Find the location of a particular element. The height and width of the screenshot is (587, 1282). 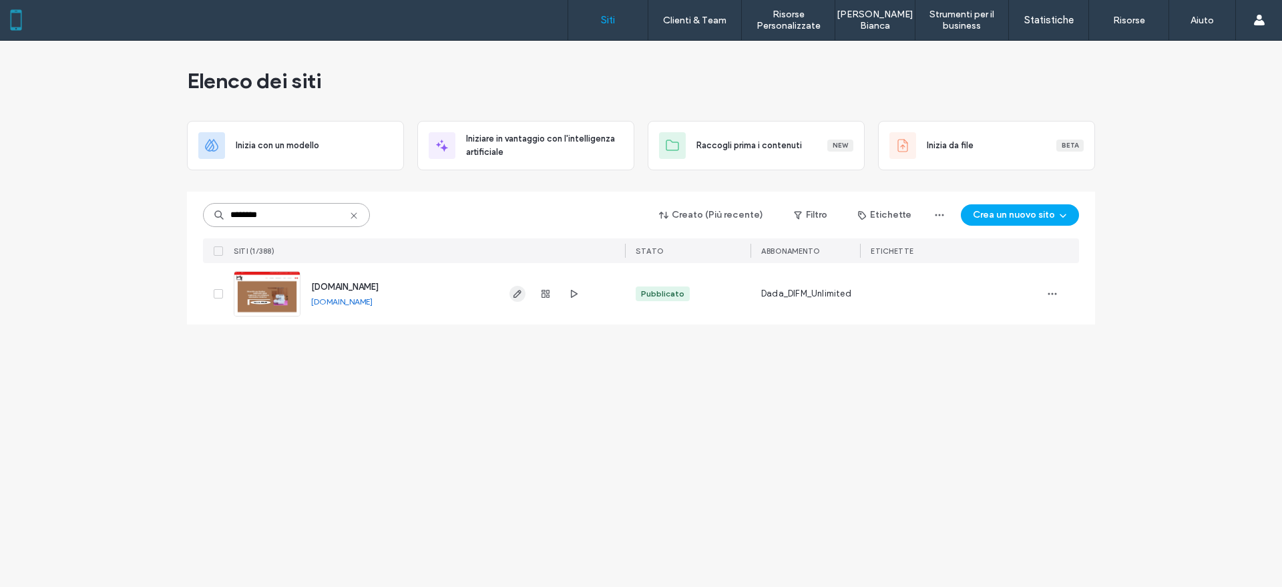

button: Crea un nuovo sito is located at coordinates (1020, 215).